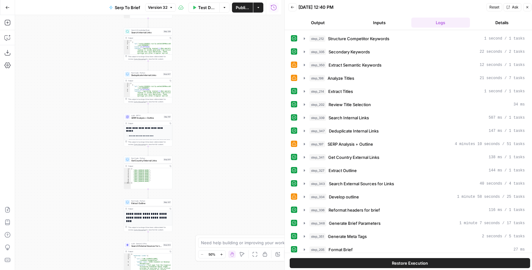 This screenshot has width=532, height=270. I want to click on button: 12 seconds / 1 tasks, so click(414, 65).